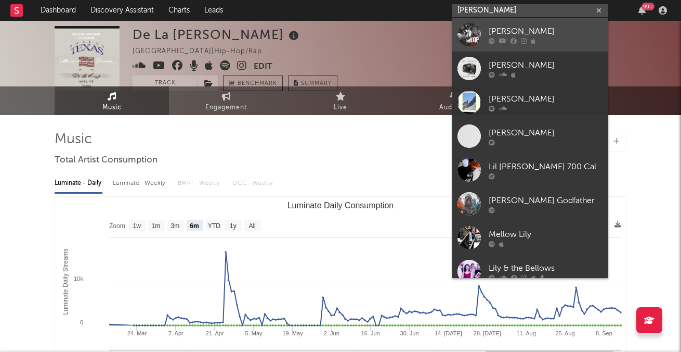  Describe the element at coordinates (316, 83) in the screenshot. I see `span: Summary` at that location.